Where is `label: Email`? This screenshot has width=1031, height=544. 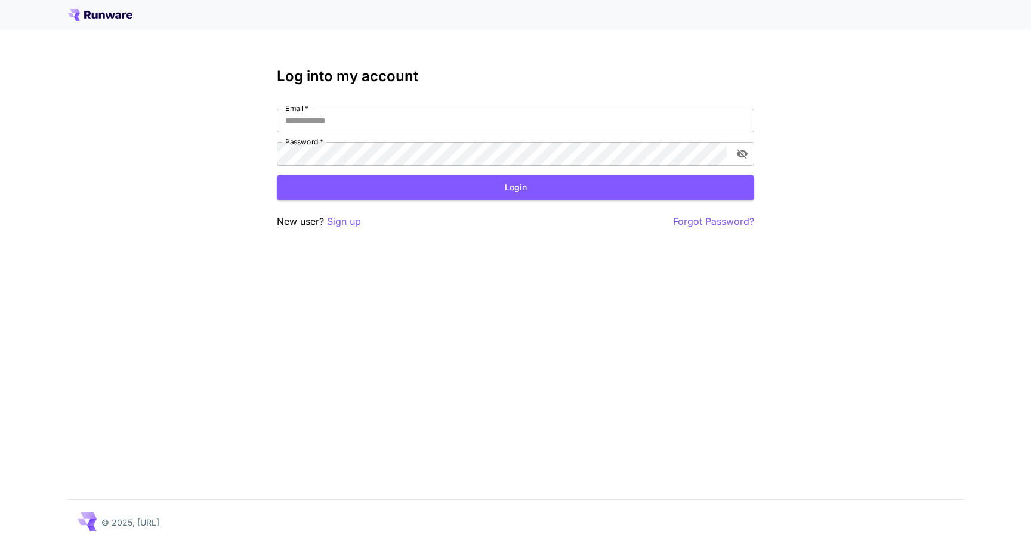 label: Email is located at coordinates (297, 108).